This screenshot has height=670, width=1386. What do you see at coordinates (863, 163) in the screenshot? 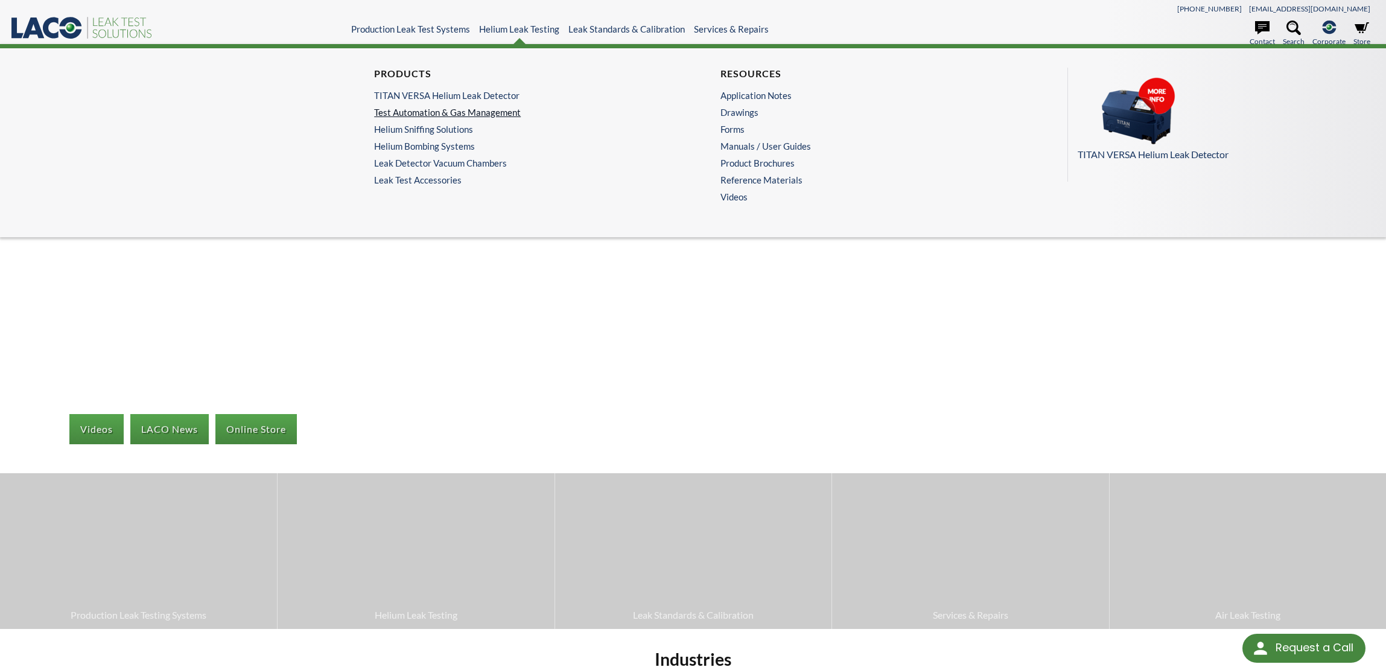
I see `a: Product Brochures` at bounding box center [863, 163].